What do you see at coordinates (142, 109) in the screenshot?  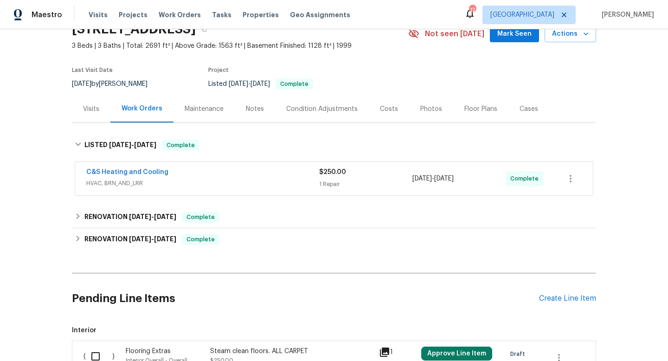 I see `div: Work Orders` at bounding box center [142, 109].